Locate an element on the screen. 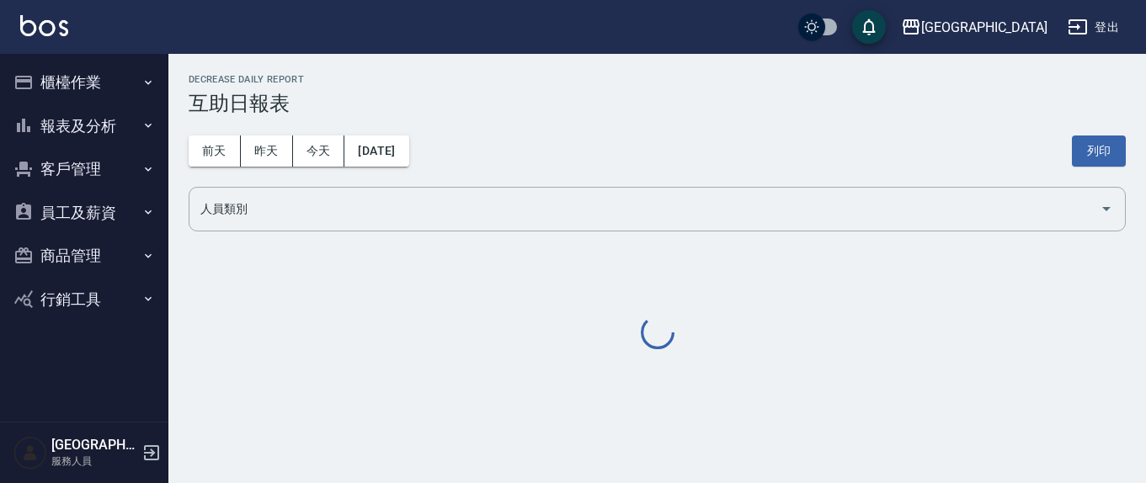  button: save is located at coordinates (869, 27).